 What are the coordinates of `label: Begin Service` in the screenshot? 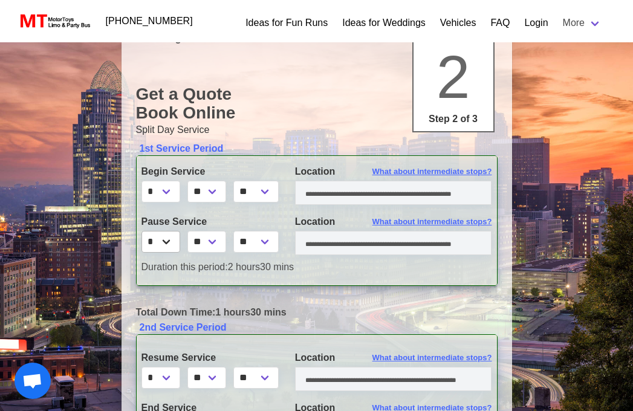 It's located at (209, 172).